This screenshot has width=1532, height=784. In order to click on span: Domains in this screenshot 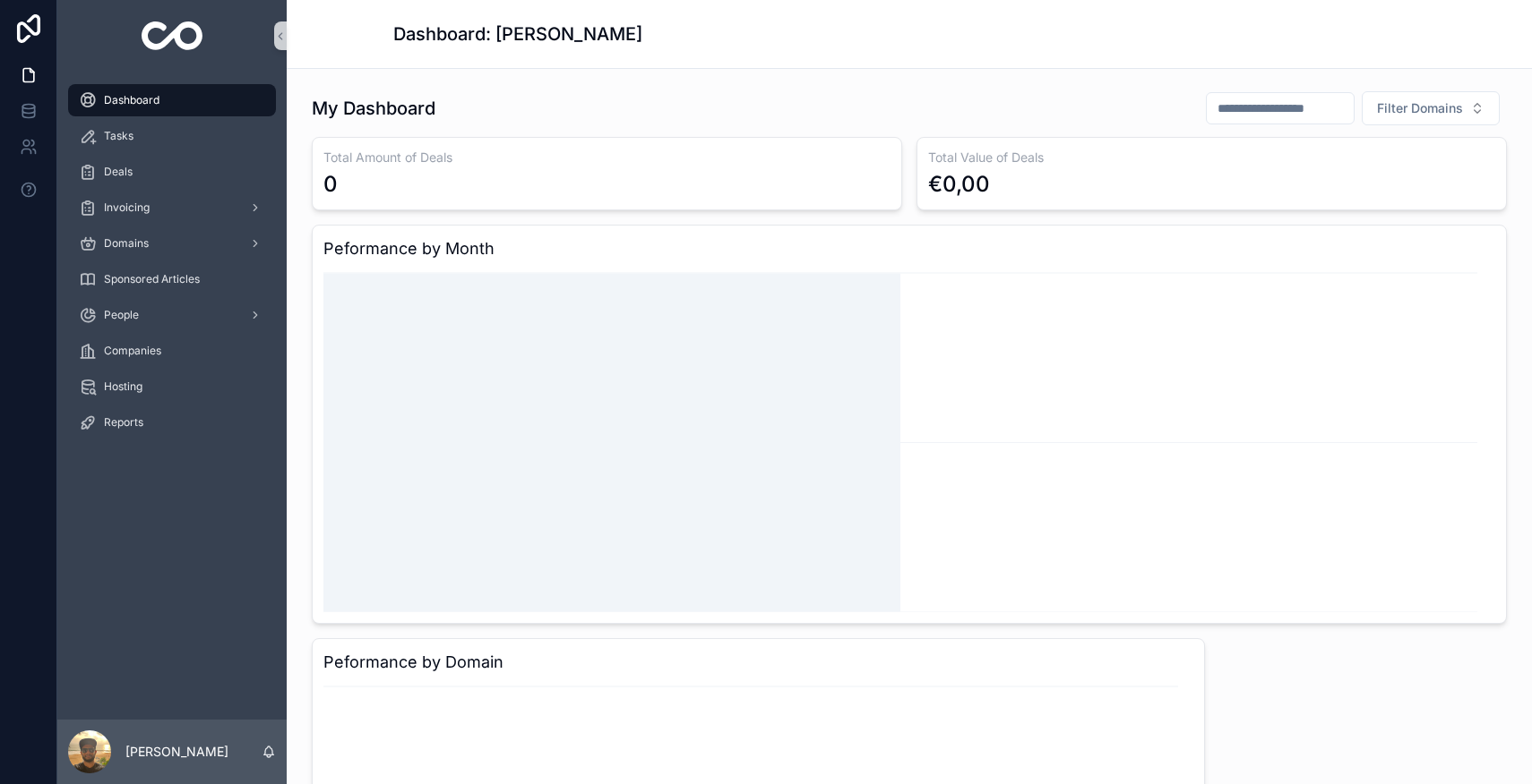, I will do `click(126, 243)`.